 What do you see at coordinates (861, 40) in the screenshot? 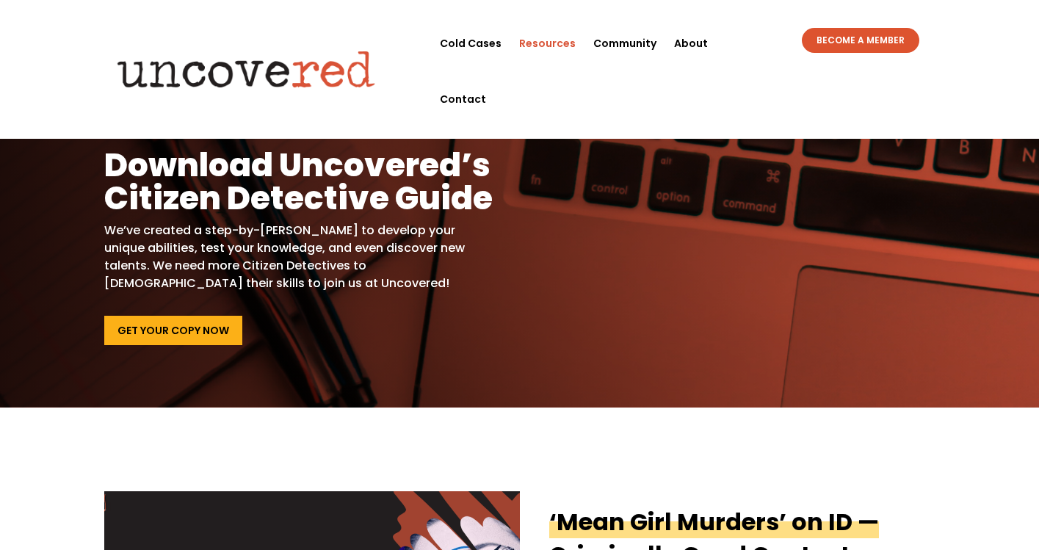
I see `a: BECOME A MEMBER` at bounding box center [861, 40].